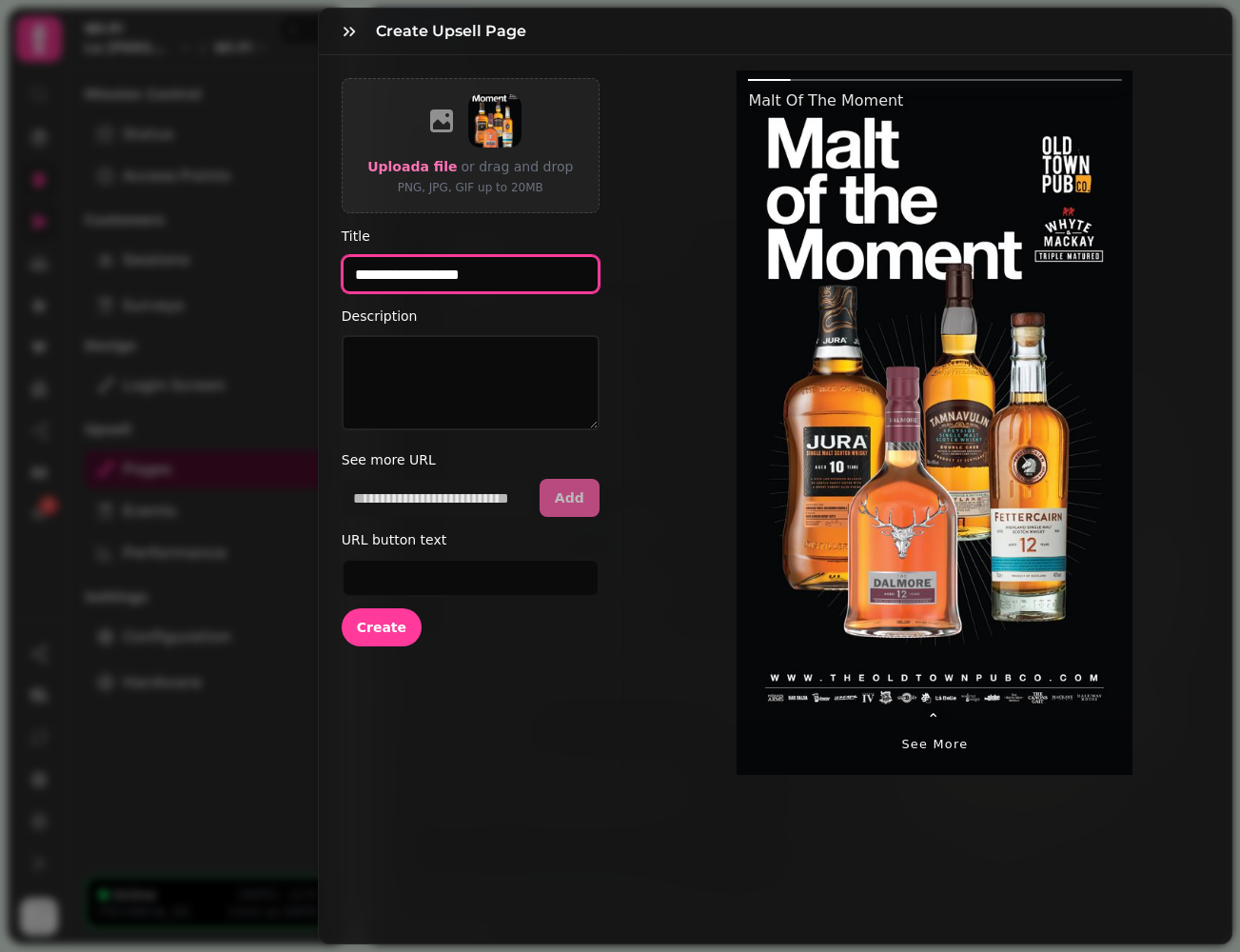 This screenshot has width=1240, height=952. What do you see at coordinates (515, 166) in the screenshot?
I see `p: or drag and drop` at bounding box center [515, 166].